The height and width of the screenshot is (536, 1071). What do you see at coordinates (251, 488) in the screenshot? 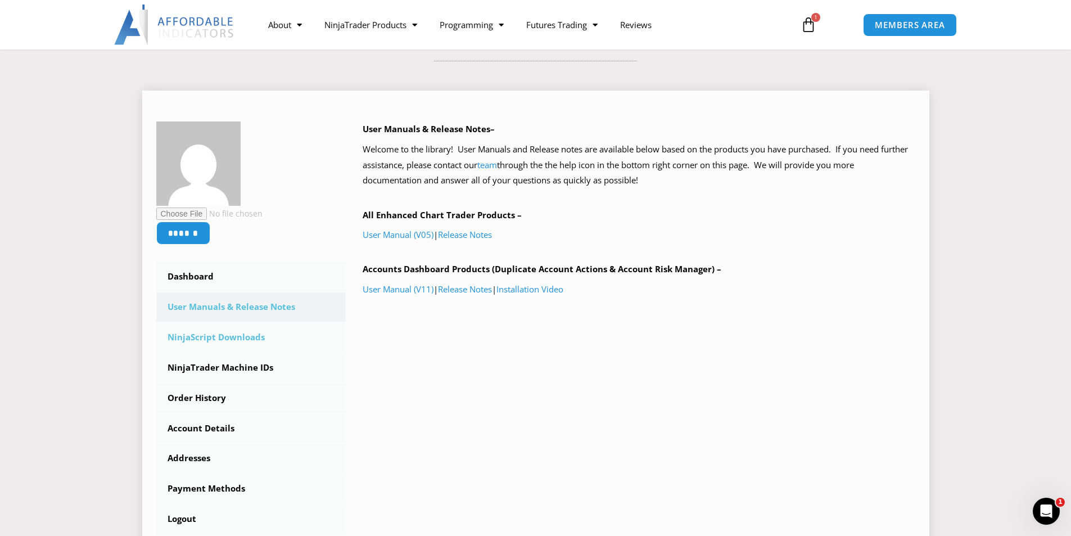
I see `a: Payment Methods` at bounding box center [251, 488].